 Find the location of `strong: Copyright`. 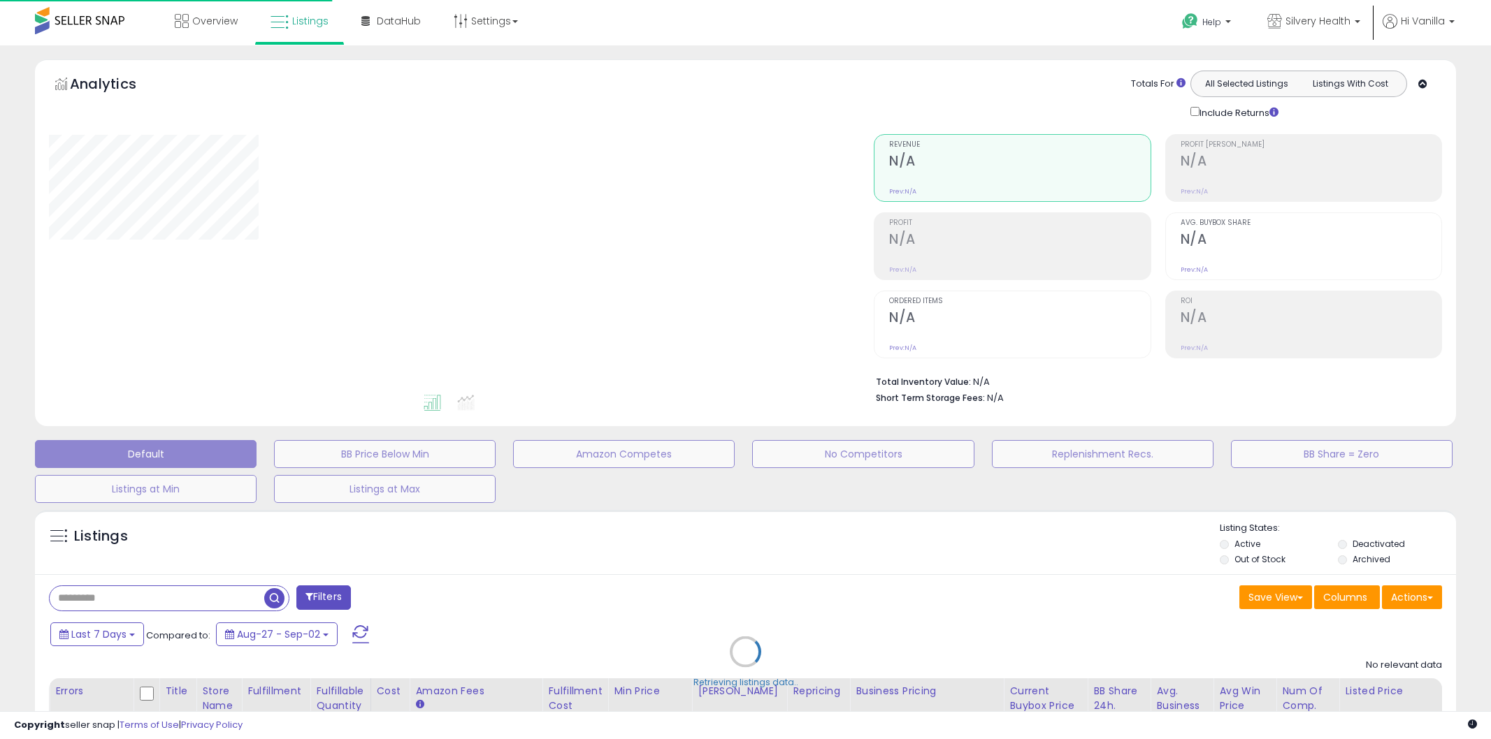

strong: Copyright is located at coordinates (39, 725).